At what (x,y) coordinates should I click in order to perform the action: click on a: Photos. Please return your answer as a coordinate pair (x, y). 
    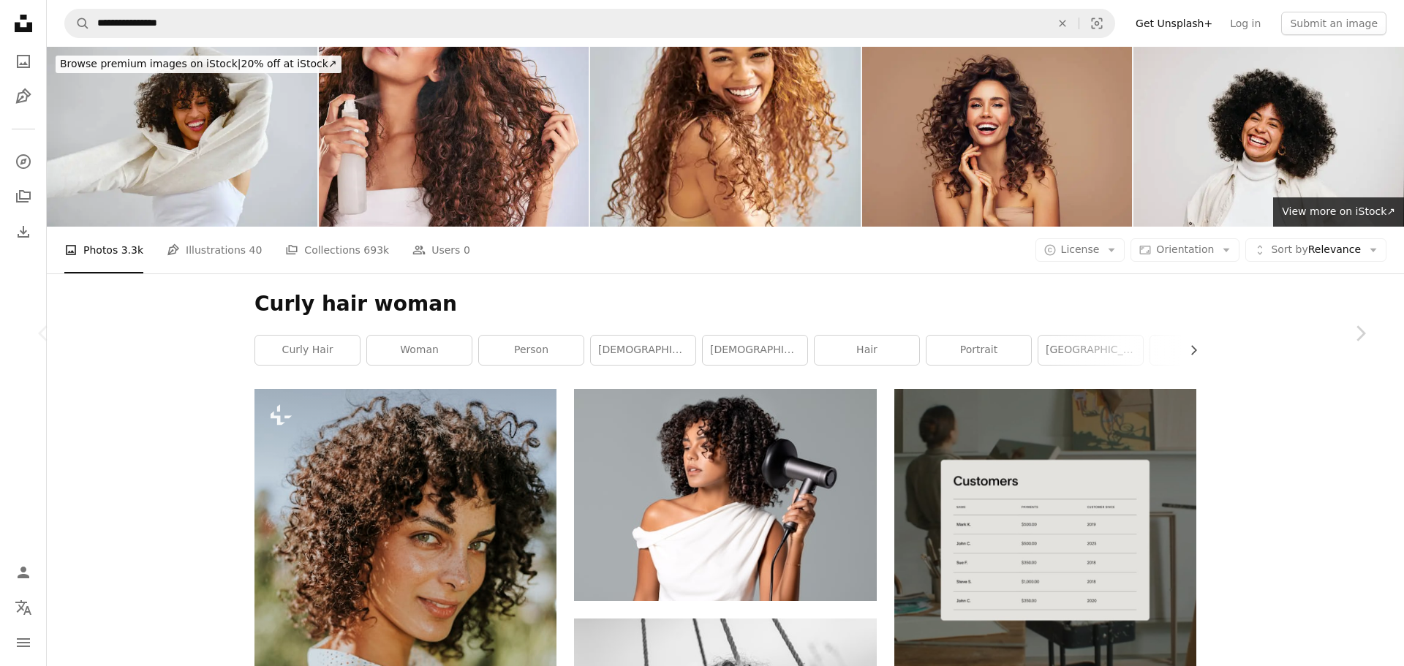
    Looking at the image, I should click on (23, 61).